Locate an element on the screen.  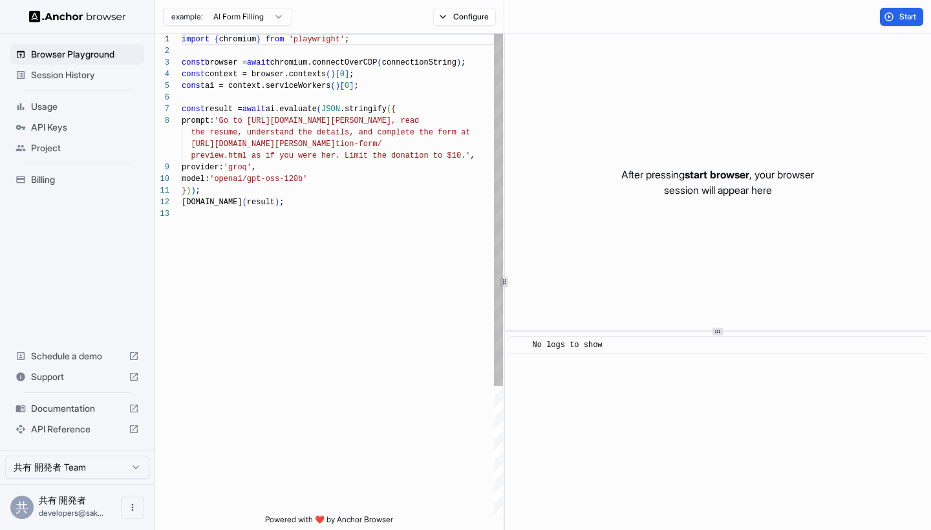
span: chromium is located at coordinates (238, 39).